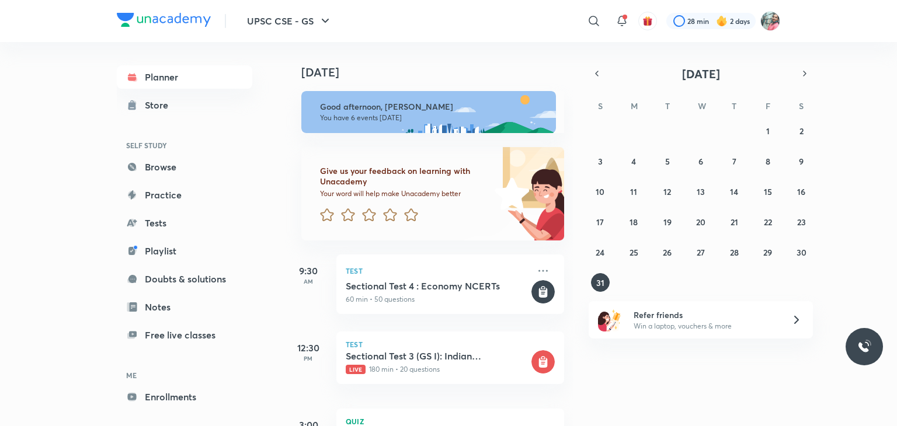  I want to click on button: August 3, 2025, so click(600, 161).